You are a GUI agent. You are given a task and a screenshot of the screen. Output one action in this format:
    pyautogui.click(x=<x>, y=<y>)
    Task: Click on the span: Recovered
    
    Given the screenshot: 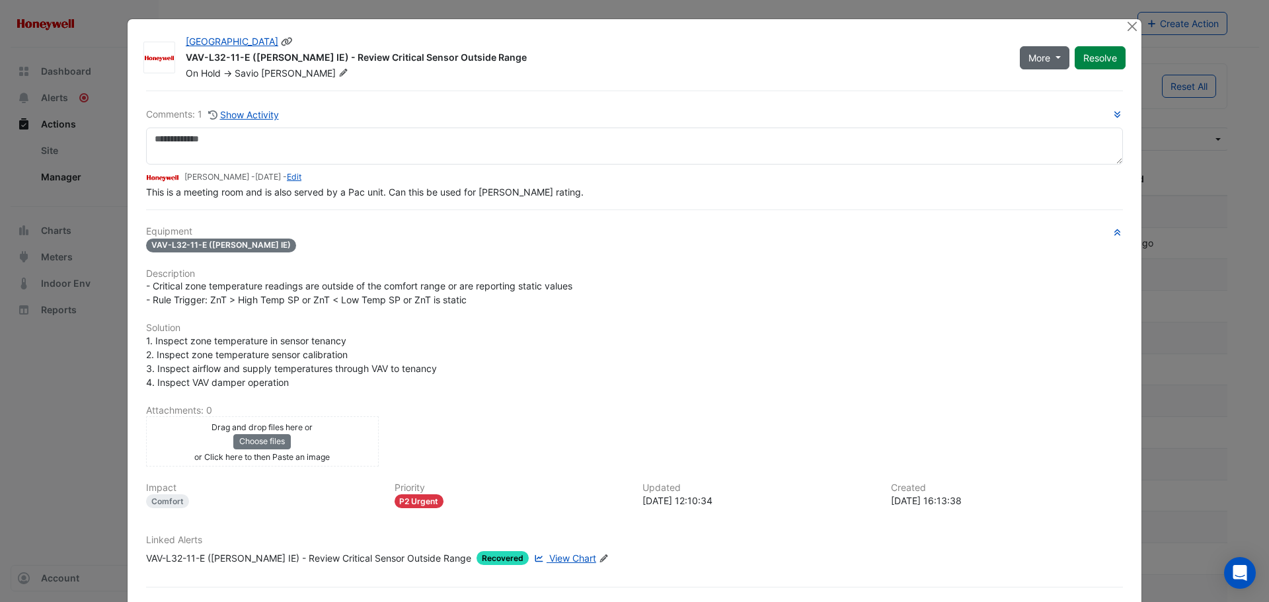 What is the action you would take?
    pyautogui.click(x=502, y=558)
    